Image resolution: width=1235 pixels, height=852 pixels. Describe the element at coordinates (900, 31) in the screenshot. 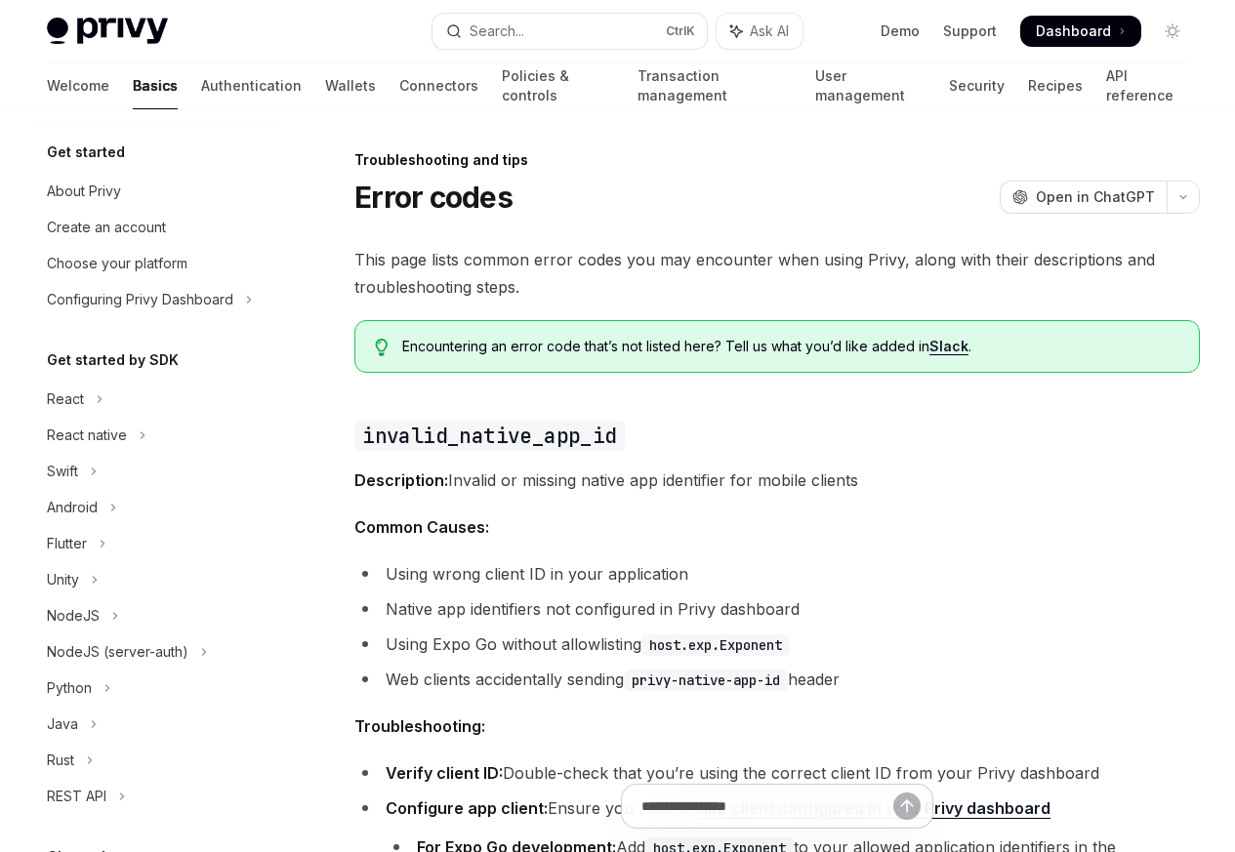

I see `a: Demo` at that location.